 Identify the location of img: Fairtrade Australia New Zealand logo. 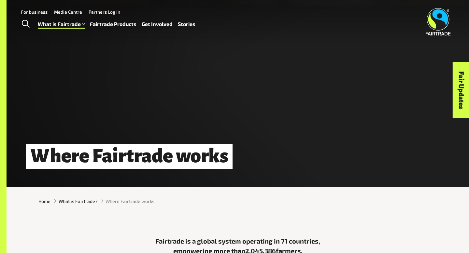
(438, 22).